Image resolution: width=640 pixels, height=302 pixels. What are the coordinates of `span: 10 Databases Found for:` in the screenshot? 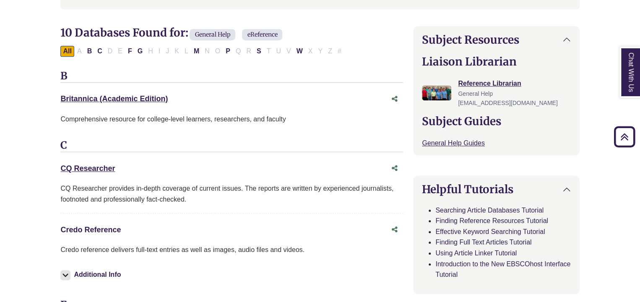 It's located at (124, 32).